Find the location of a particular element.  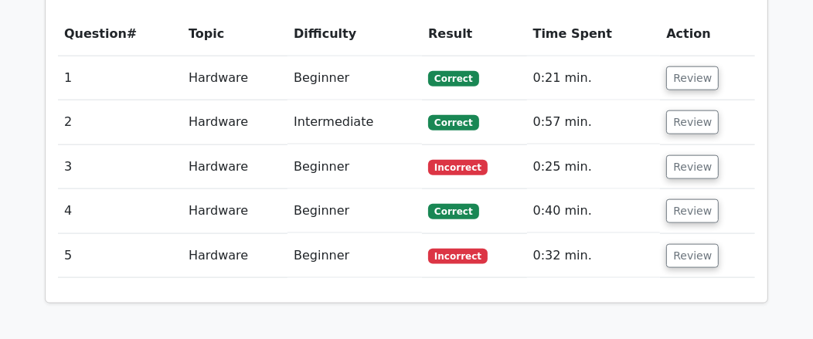

td: 1 is located at coordinates (120, 78).